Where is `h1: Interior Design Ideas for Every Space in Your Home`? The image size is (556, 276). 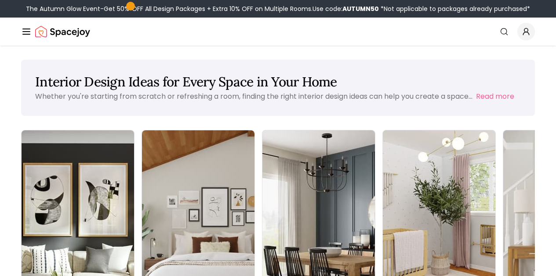
h1: Interior Design Ideas for Every Space in Your Home is located at coordinates (278, 82).